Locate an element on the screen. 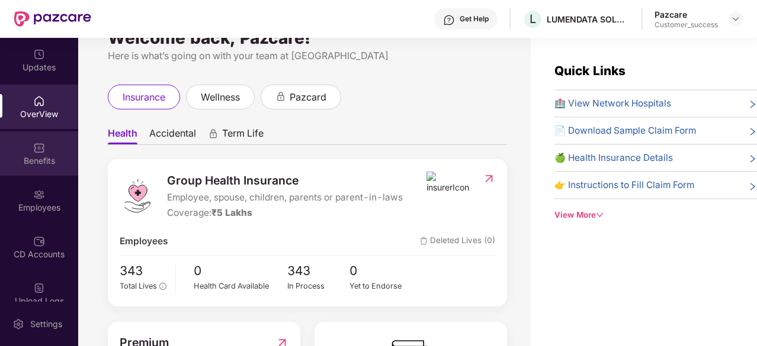 The width and height of the screenshot is (757, 346). div: Pazcare is located at coordinates (686, 14).